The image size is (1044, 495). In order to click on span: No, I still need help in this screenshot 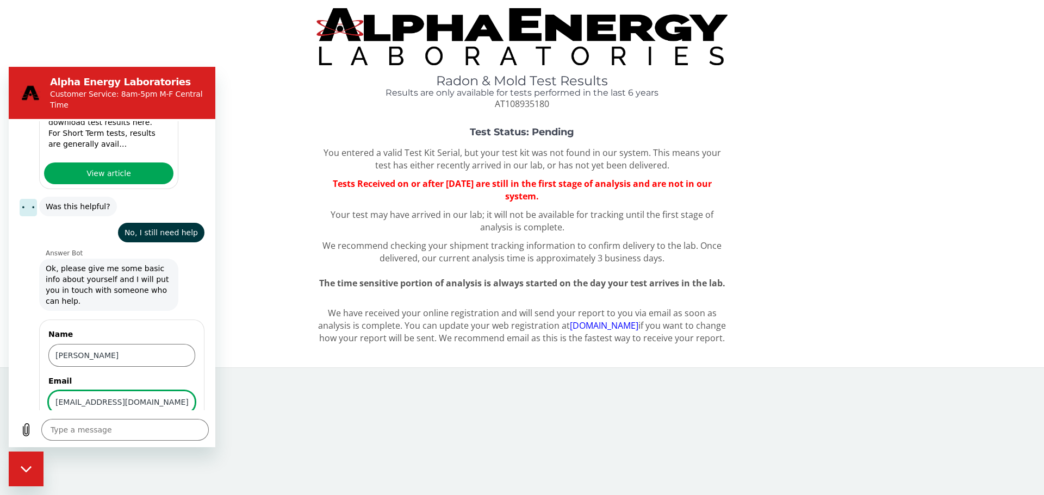, I will do `click(152, 166)`.